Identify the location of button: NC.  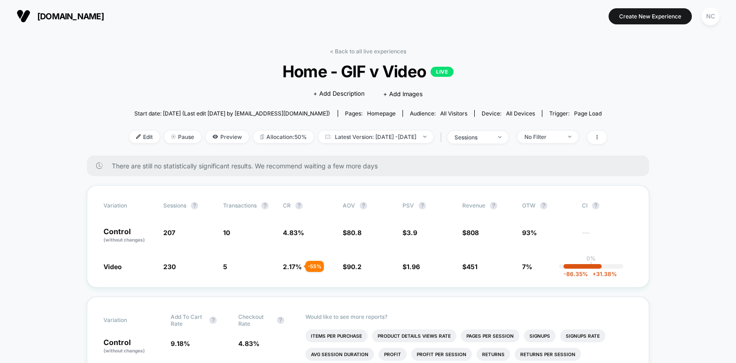
(710, 16).